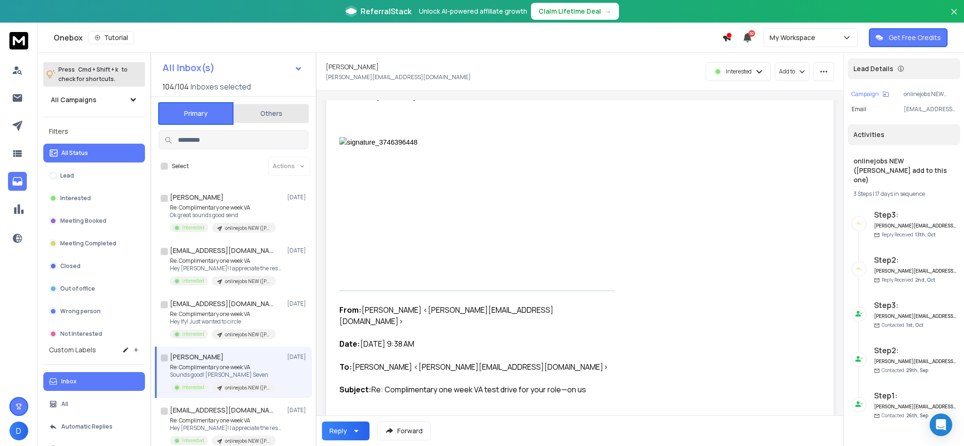 This screenshot has height=446, width=964. I want to click on div: Reply, so click(338, 431).